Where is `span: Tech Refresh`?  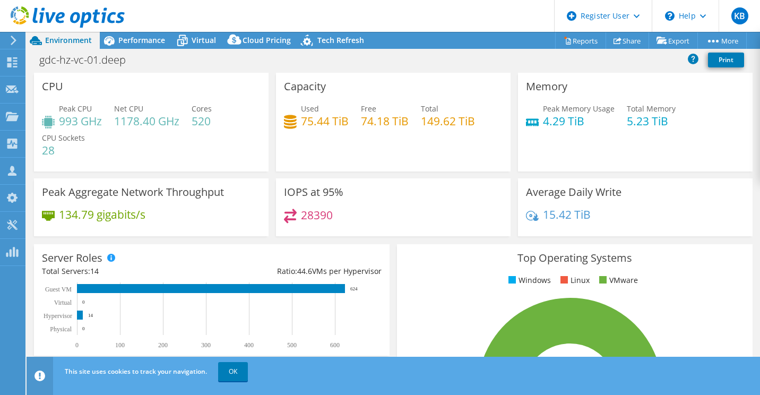 span: Tech Refresh is located at coordinates (341, 40).